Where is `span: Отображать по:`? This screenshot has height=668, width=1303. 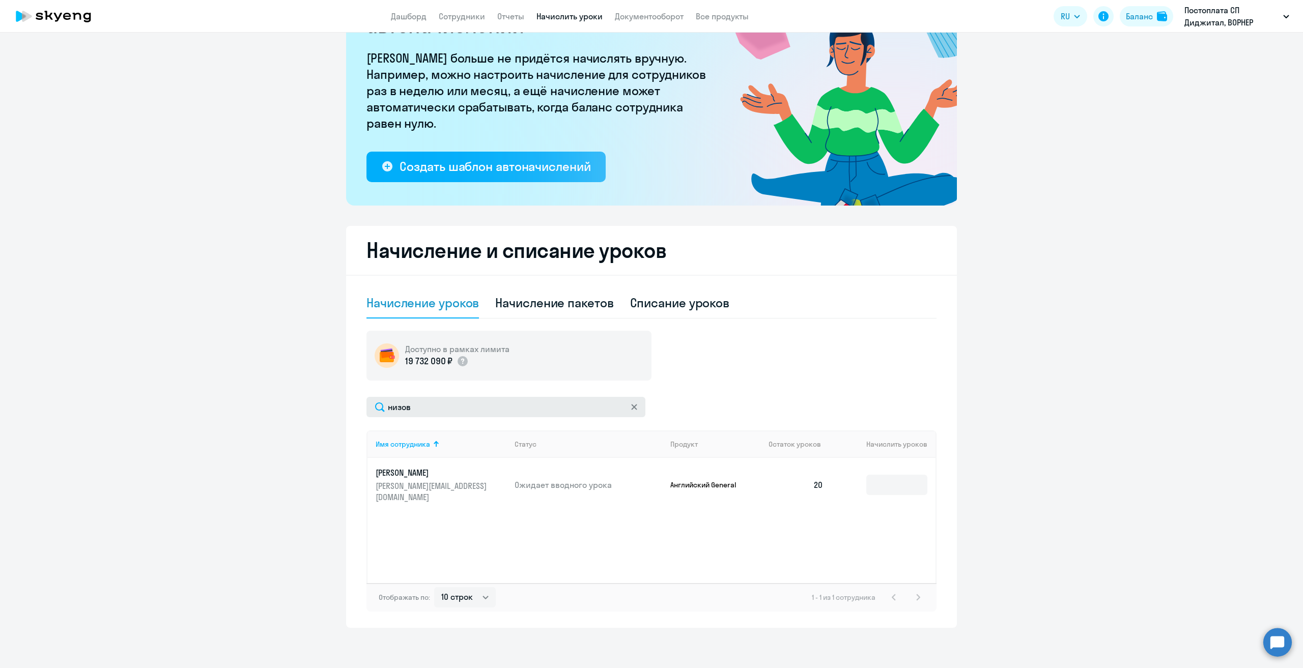 span: Отображать по: is located at coordinates (404, 598).